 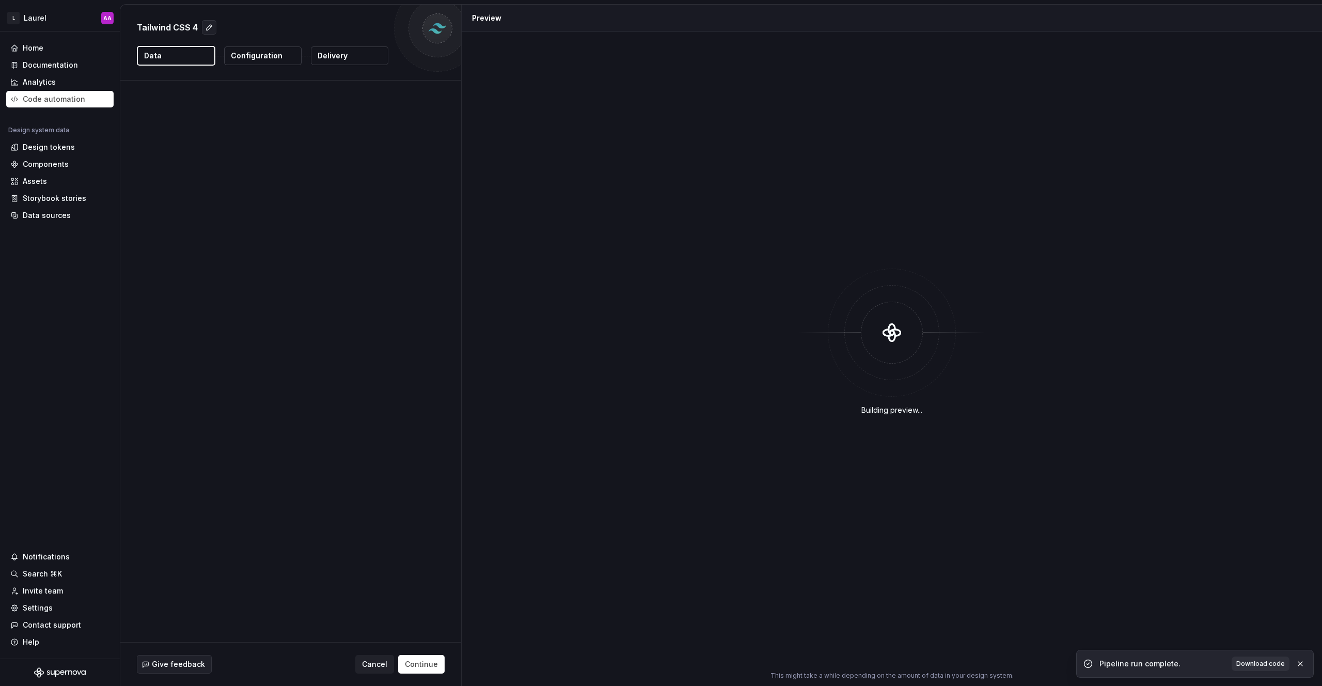 I want to click on div: Laurel, so click(x=35, y=18).